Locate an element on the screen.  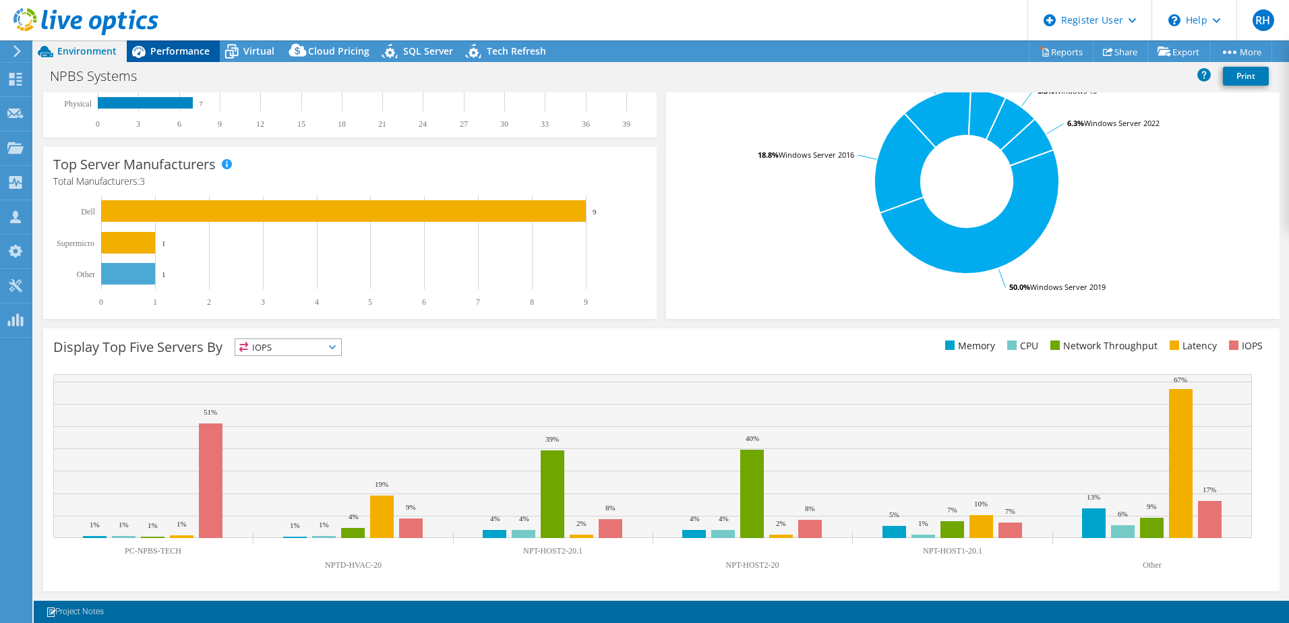
span: Environment is located at coordinates (87, 51).